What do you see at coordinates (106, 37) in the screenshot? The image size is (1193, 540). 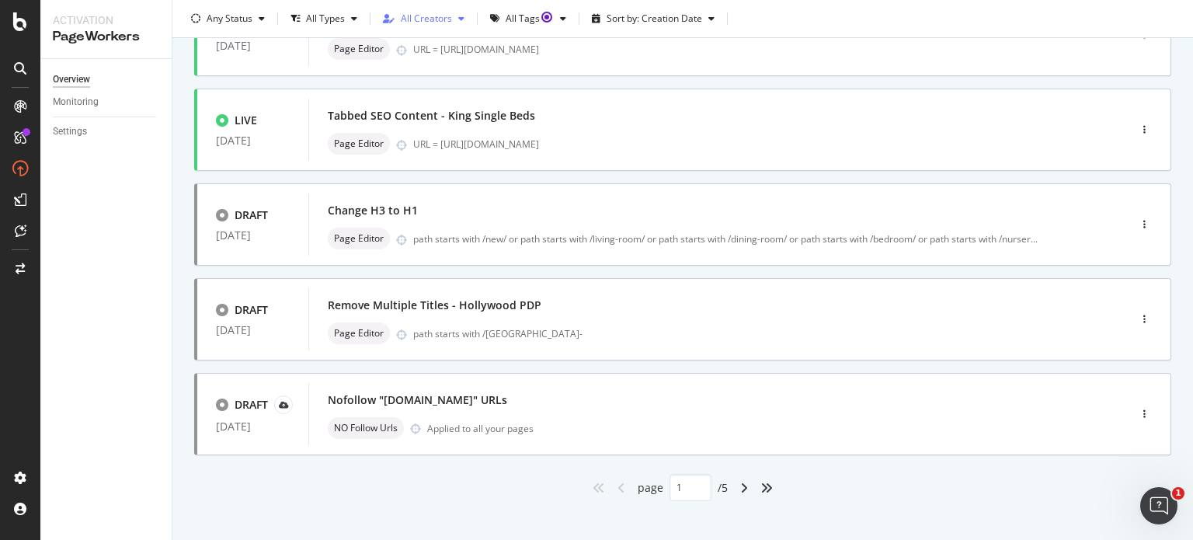 I see `div: PageWorkers` at bounding box center [106, 37].